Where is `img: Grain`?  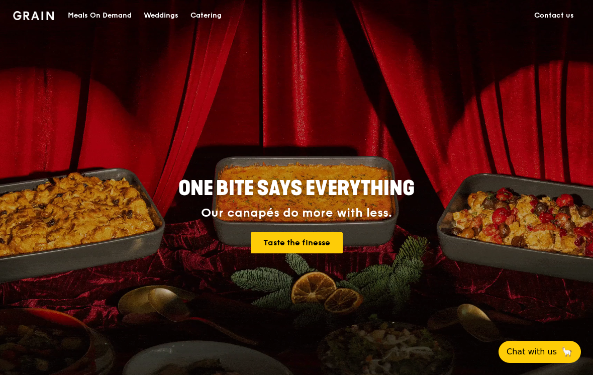 img: Grain is located at coordinates (33, 16).